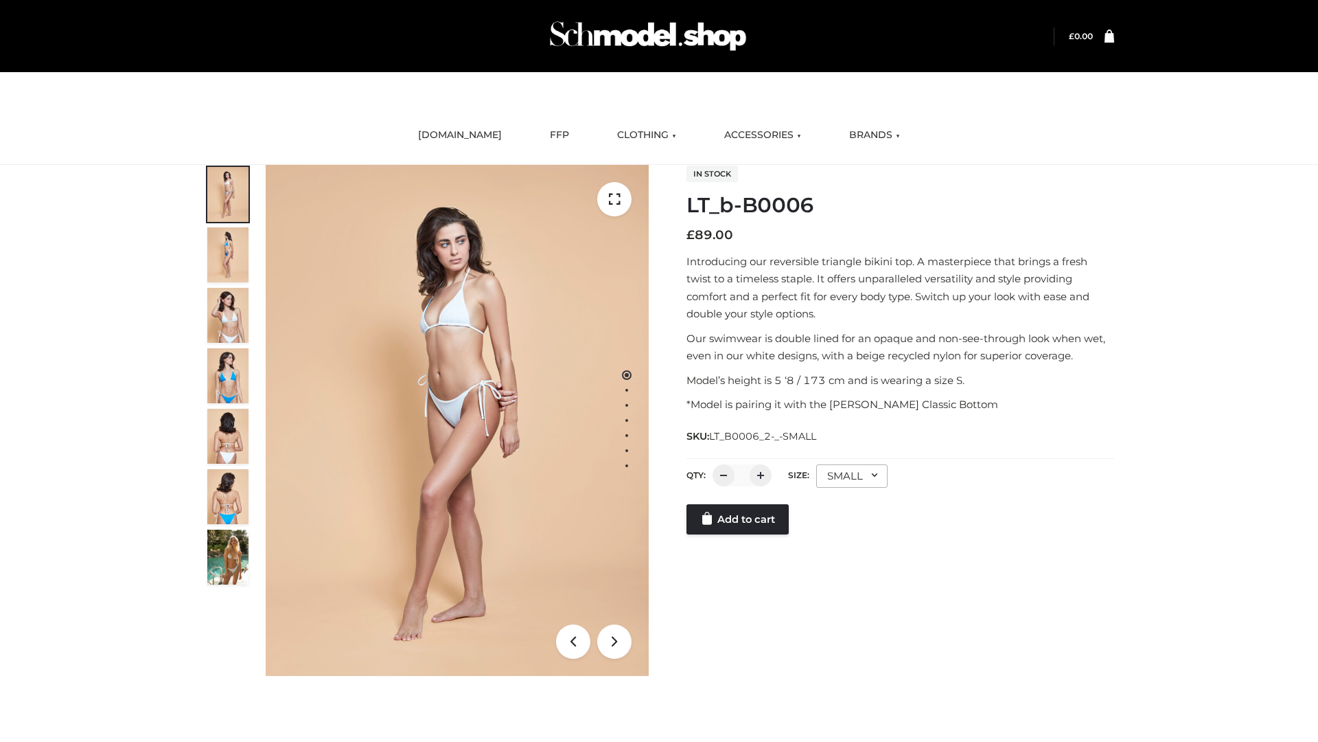  Describe the element at coordinates (228, 194) in the screenshot. I see `img: ArielClassicBikiniTop_CloudNine_AzureSky_OW114ECO_1-scaled.jpg` at that location.